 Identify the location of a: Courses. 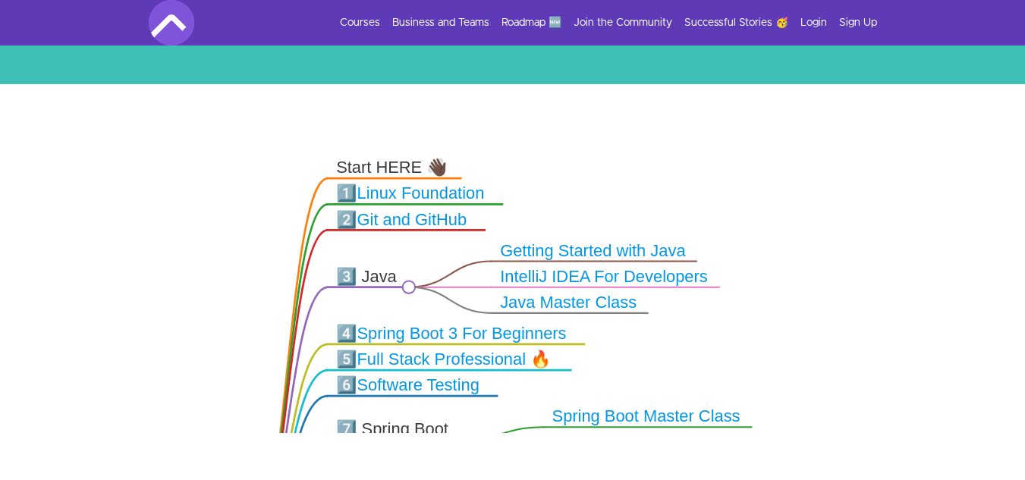
(360, 23).